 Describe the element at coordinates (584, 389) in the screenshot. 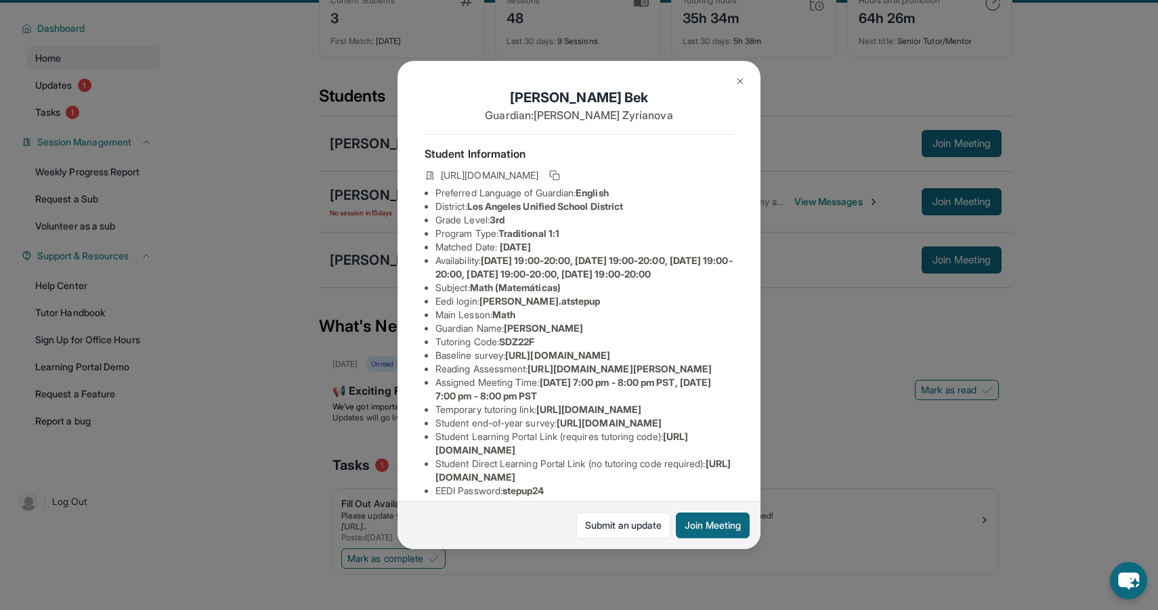

I see `li: Assigned Meeting Time :` at that location.